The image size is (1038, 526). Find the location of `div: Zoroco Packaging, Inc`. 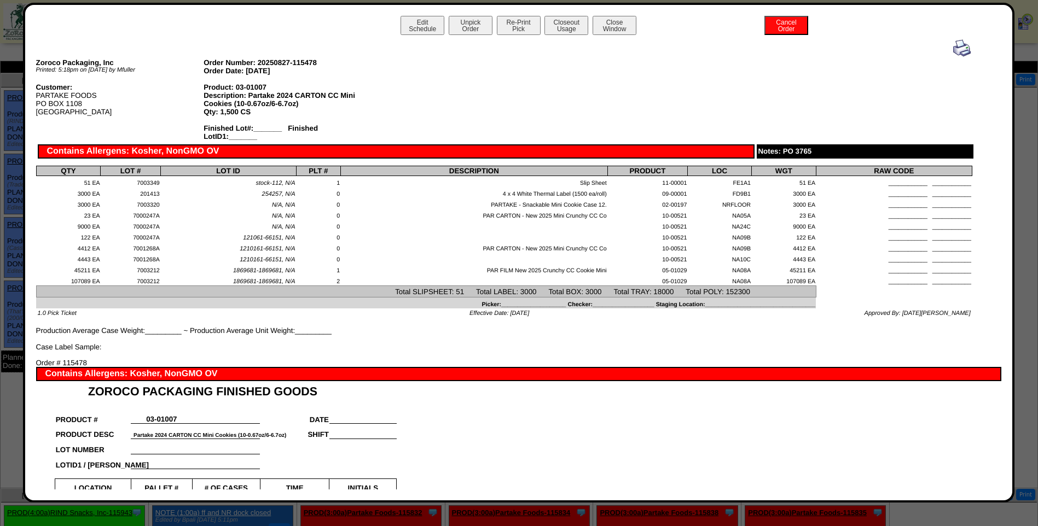

div: Zoroco Packaging, Inc is located at coordinates (120, 62).